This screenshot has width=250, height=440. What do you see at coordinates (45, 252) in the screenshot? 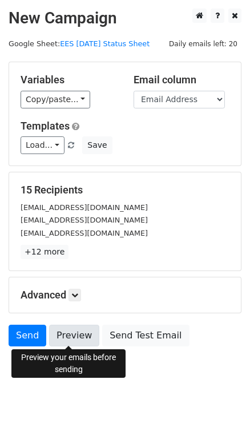
I see `a: +12 more` at bounding box center [45, 252].